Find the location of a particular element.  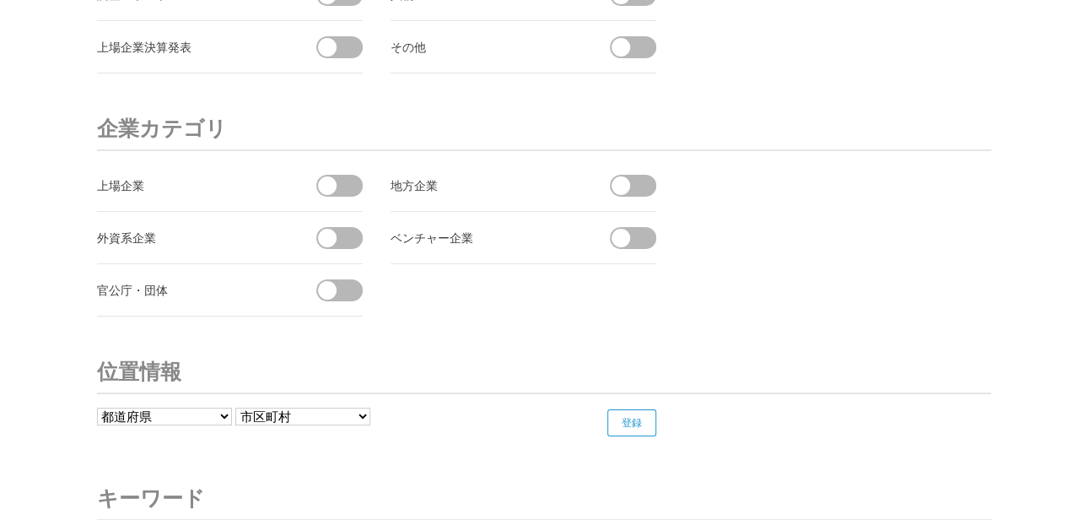

div: 上場企業 is located at coordinates (192, 185).